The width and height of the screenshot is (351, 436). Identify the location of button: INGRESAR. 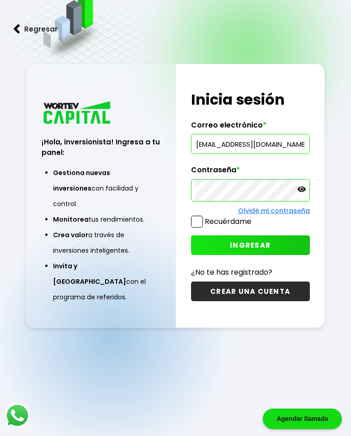
(250, 245).